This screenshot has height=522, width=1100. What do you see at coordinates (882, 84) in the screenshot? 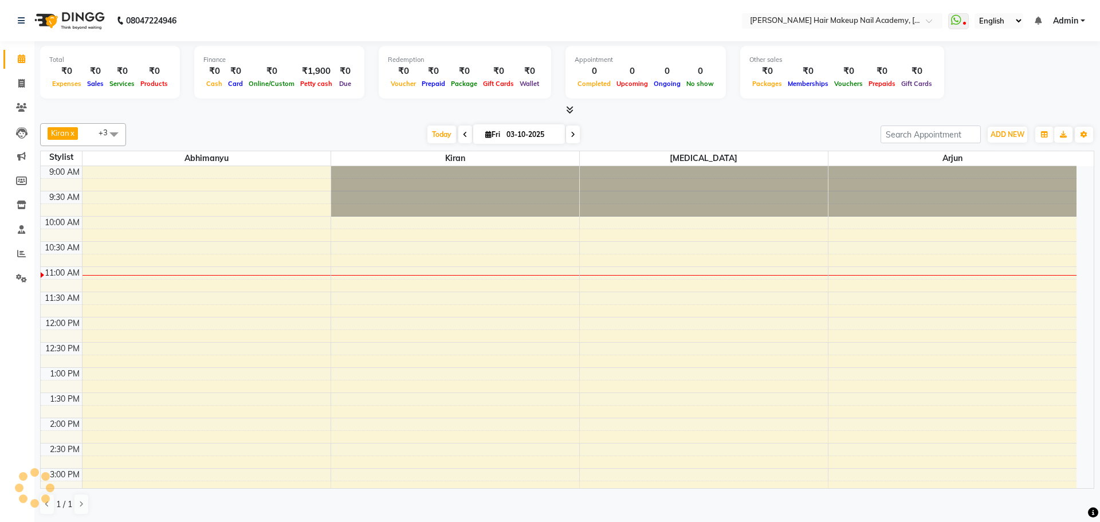
I see `span: Prepaids` at bounding box center [882, 84].